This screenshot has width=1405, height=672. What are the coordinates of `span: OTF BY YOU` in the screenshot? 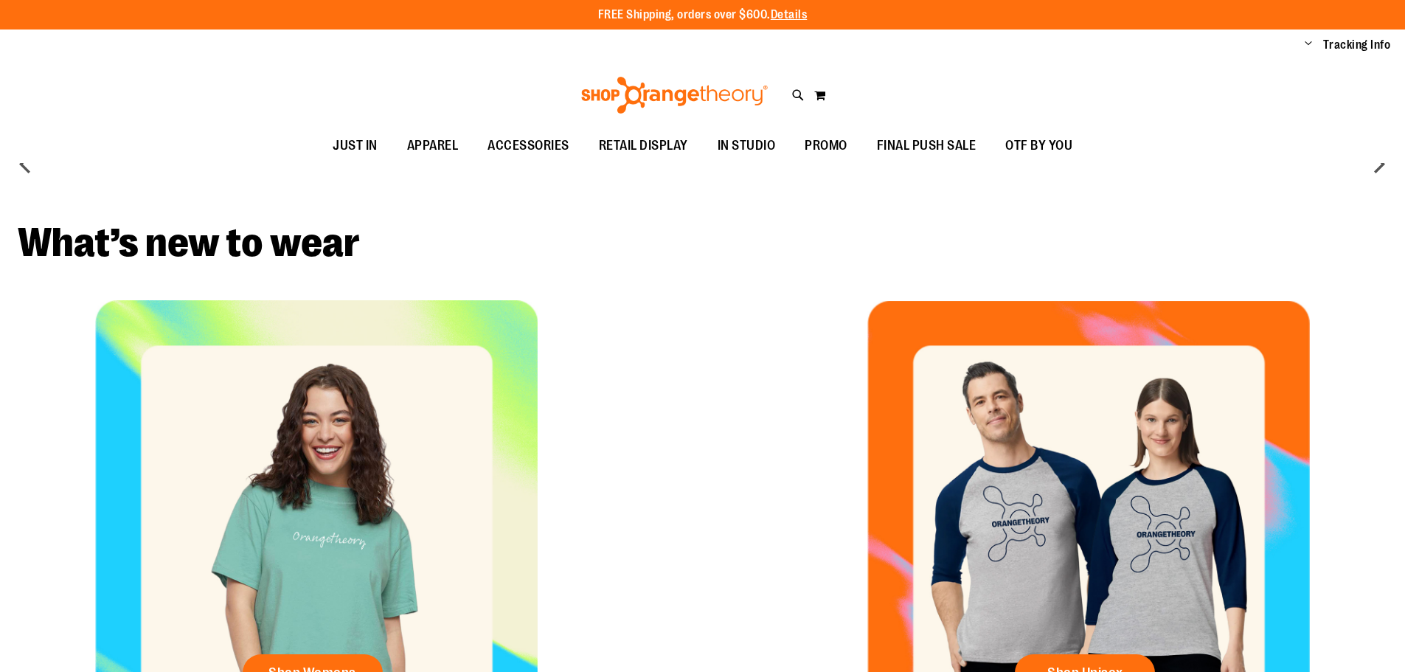 It's located at (1038, 145).